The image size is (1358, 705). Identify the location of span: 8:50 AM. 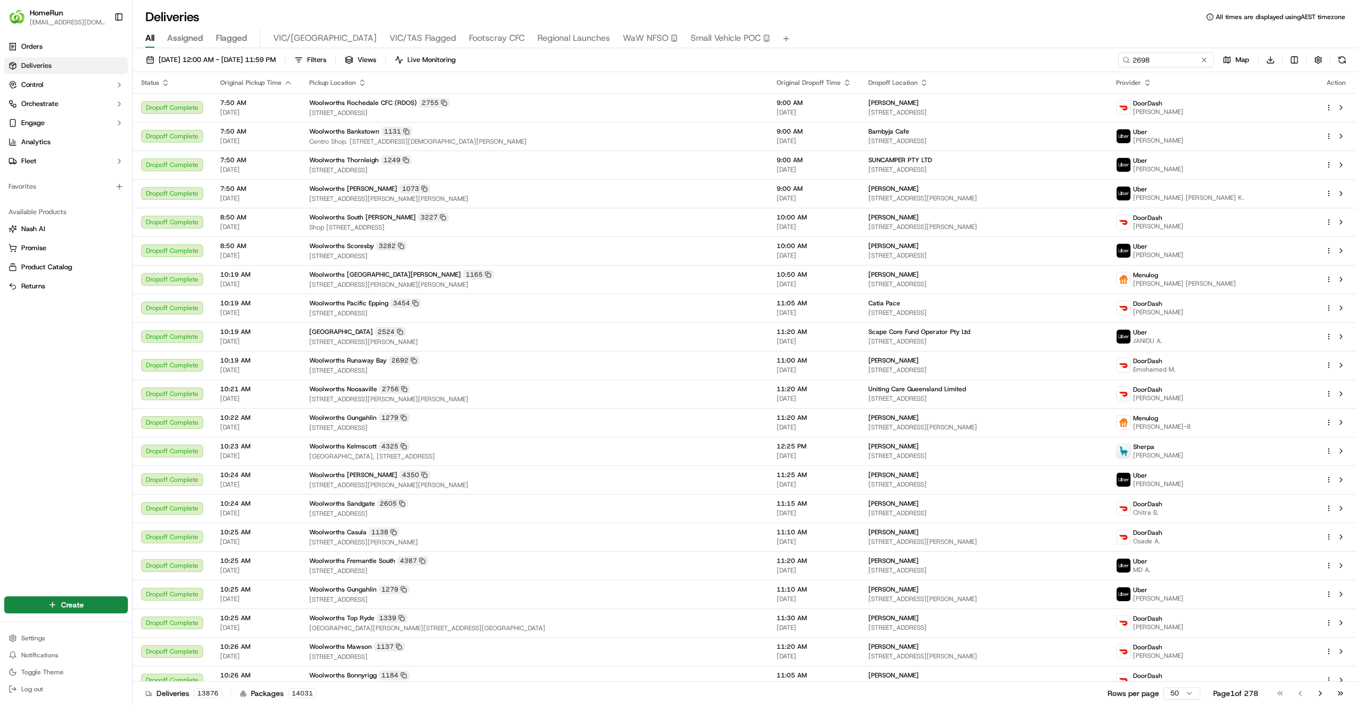
(256, 246).